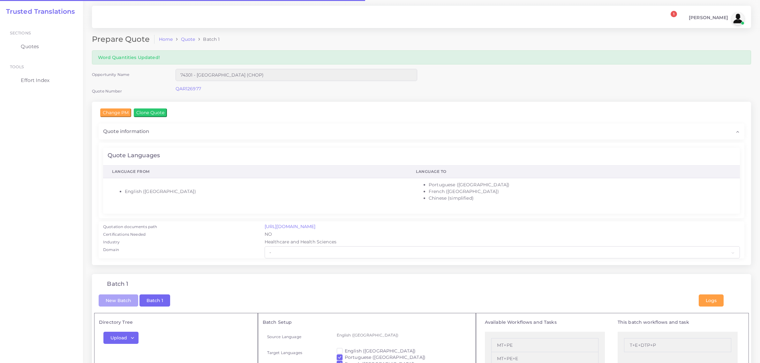  What do you see at coordinates (107, 91) in the screenshot?
I see `label: Quote Number` at bounding box center [107, 91].